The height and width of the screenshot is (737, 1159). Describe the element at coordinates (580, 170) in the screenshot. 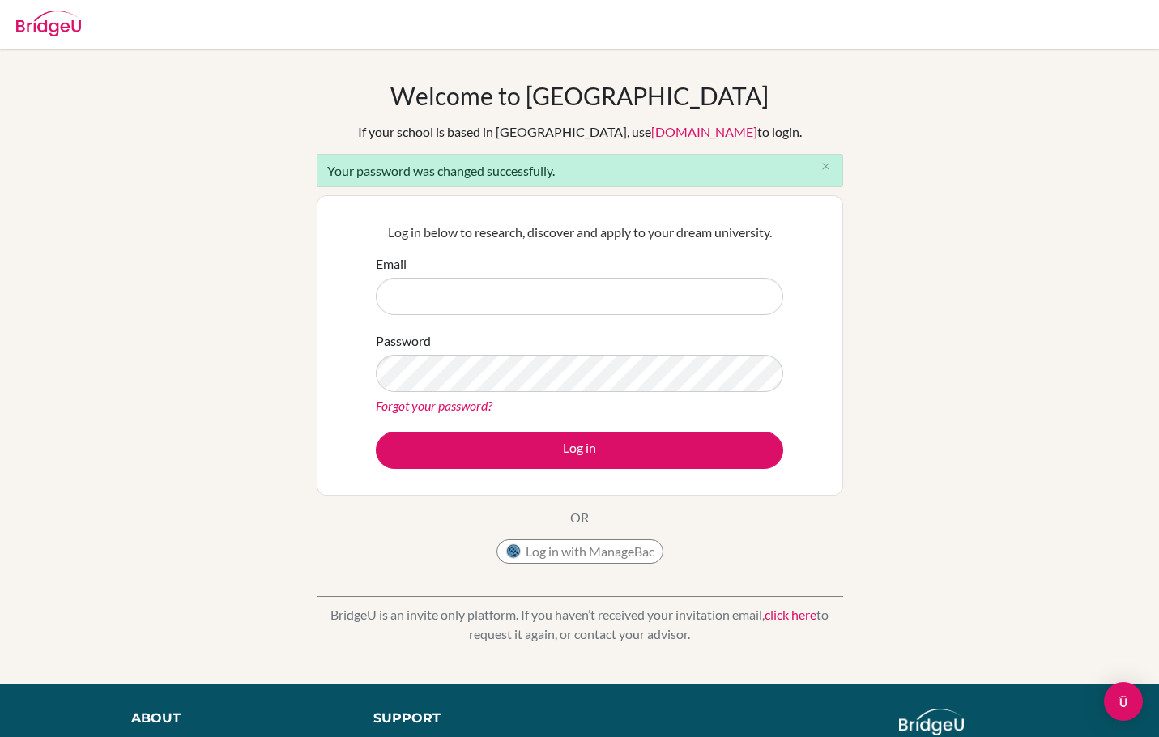

I see `div: Your password was changed successfully.` at that location.